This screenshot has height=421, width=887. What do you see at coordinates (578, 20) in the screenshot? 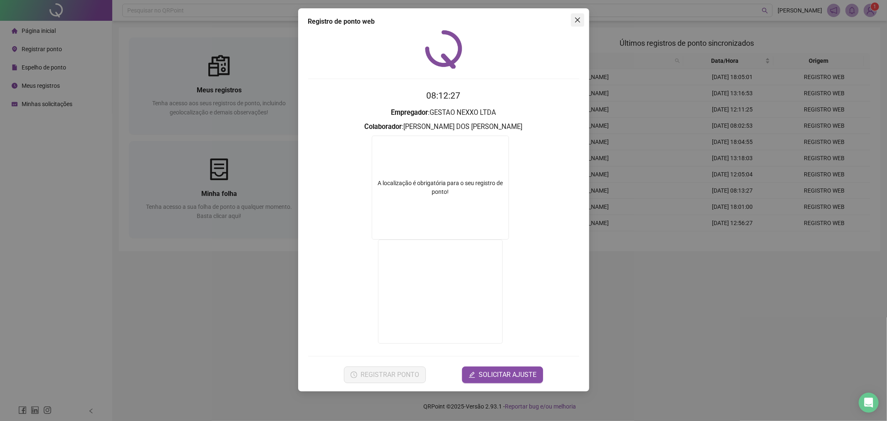
I see `button: Close` at bounding box center [578, 20].